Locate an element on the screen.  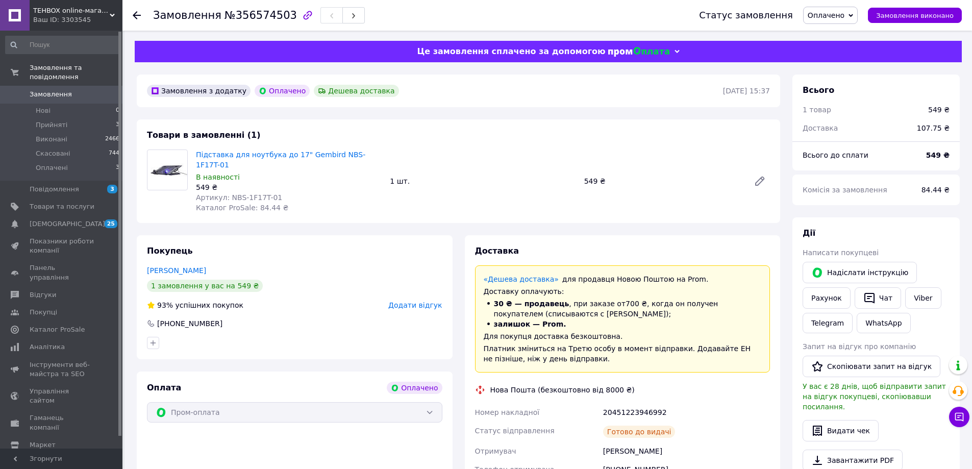
span: TEHBOX online-магазин is located at coordinates (71, 11).